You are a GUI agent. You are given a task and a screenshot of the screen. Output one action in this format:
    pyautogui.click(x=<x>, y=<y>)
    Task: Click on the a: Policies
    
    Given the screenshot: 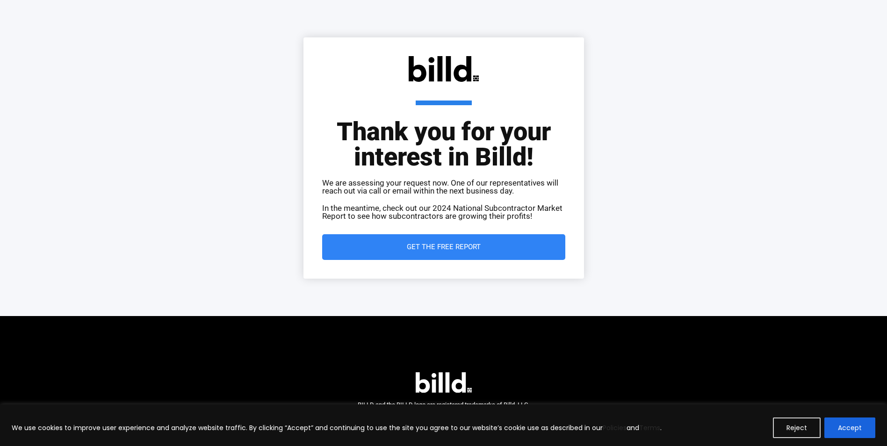 What is the action you would take?
    pyautogui.click(x=615, y=428)
    